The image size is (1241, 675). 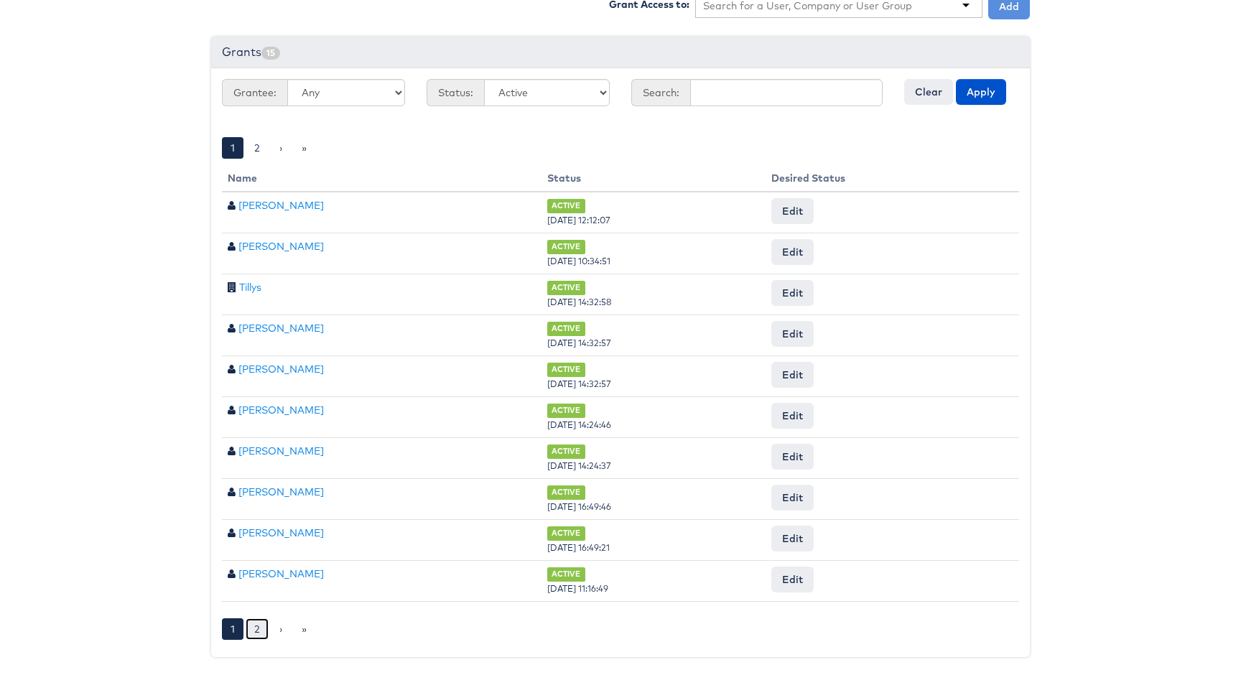 I want to click on span: Company, so click(x=232, y=287).